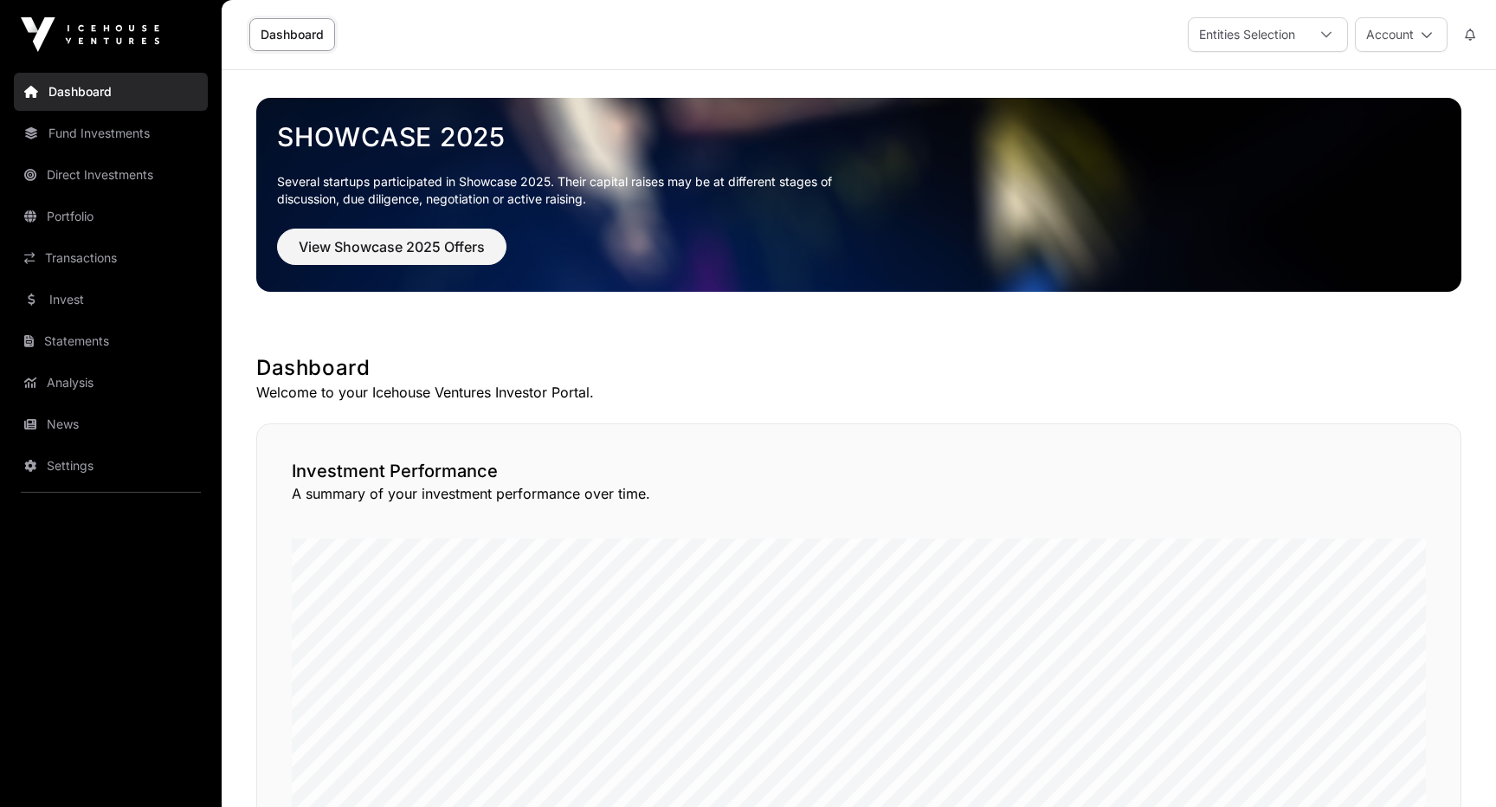  What do you see at coordinates (859, 493) in the screenshot?
I see `p: A summary of your investment performance over time.` at bounding box center [859, 493].